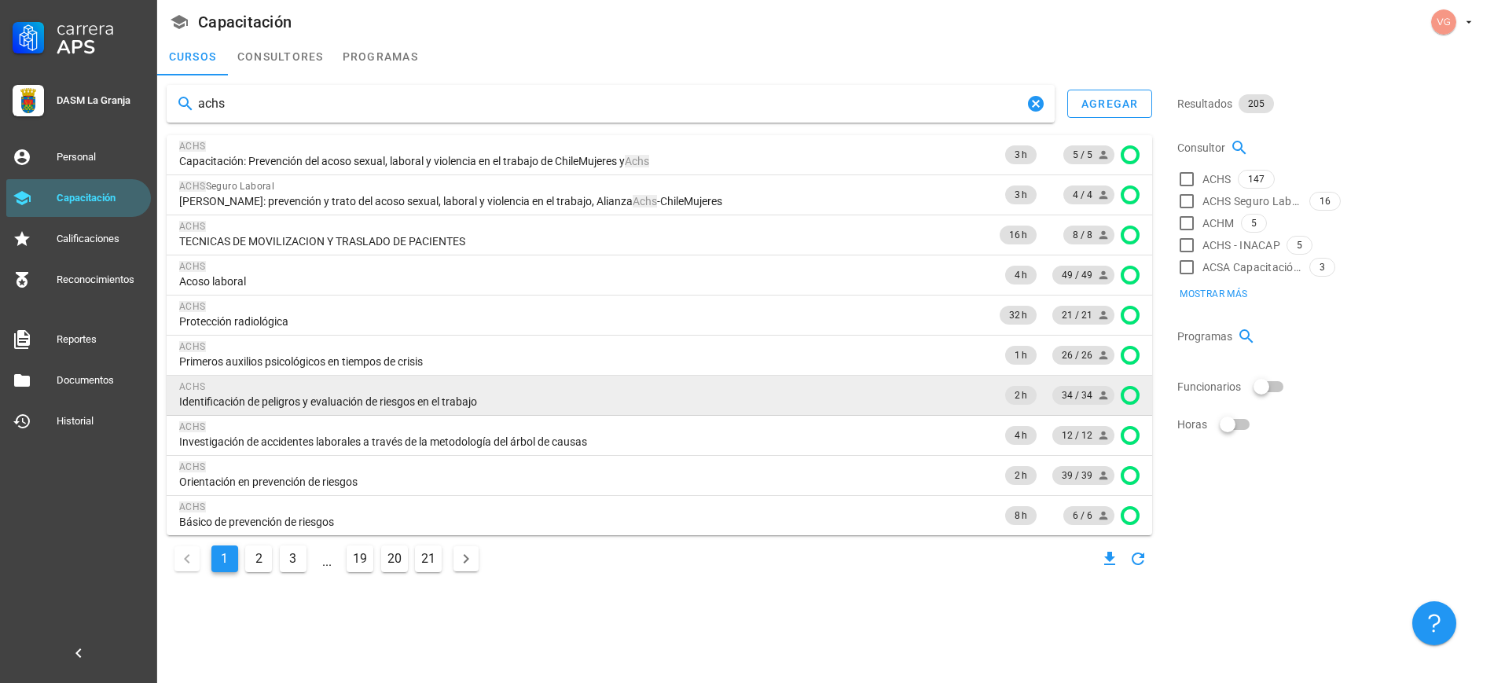 The height and width of the screenshot is (683, 1494). I want to click on div: Documentos, so click(101, 380).